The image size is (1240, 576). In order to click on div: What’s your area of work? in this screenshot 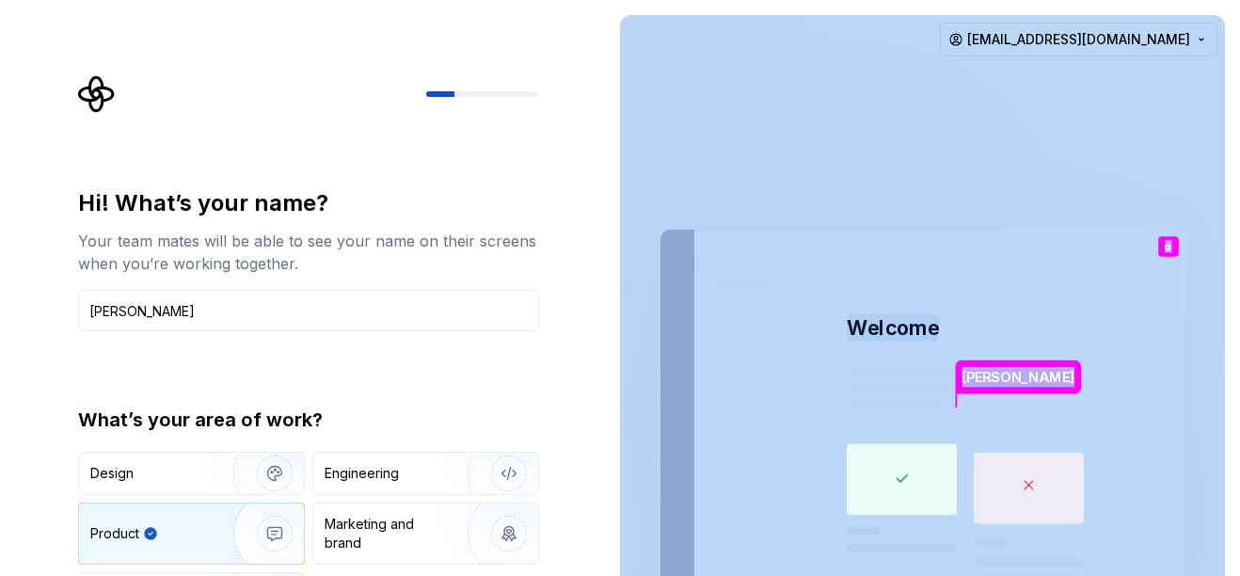, I will do `click(309, 420)`.